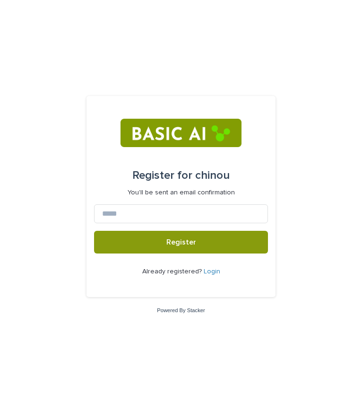  I want to click on span: Already registered?, so click(173, 271).